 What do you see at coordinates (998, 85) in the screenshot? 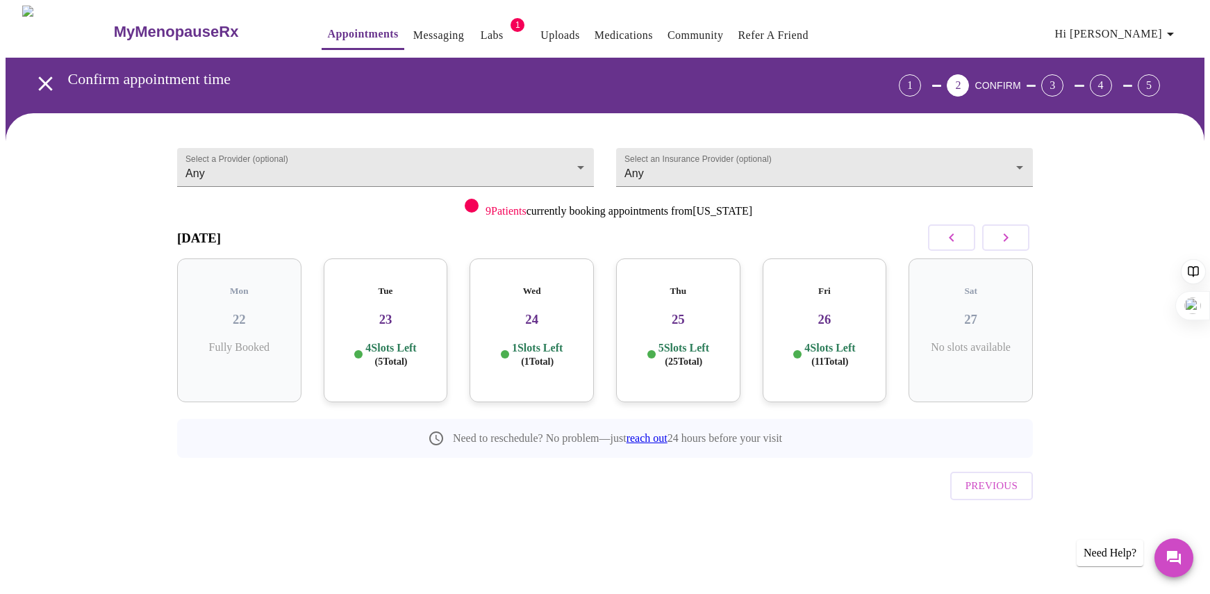
I see `span: CONFIRM` at bounding box center [998, 85].